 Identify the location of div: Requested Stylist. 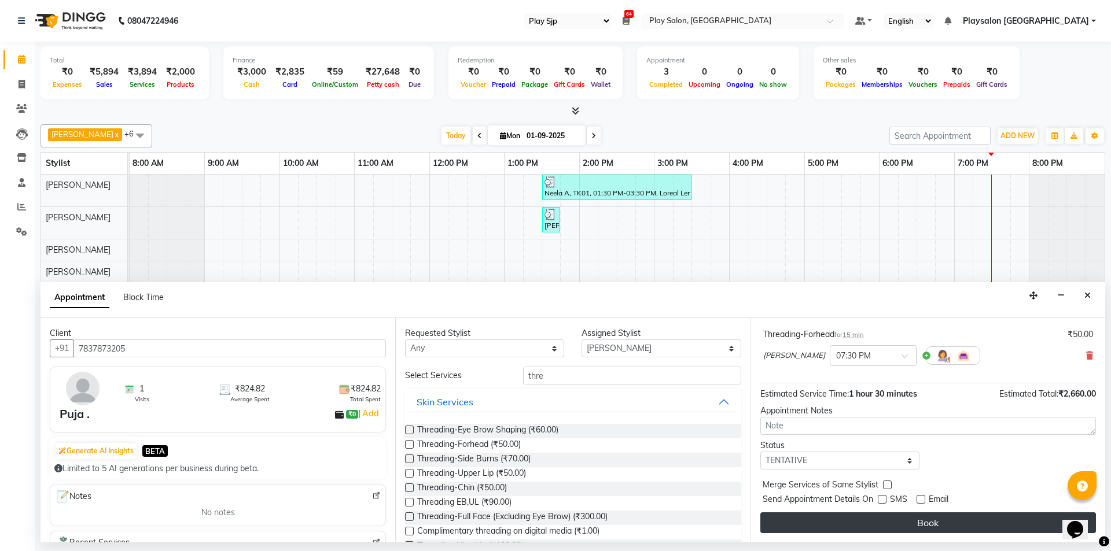
(484, 333).